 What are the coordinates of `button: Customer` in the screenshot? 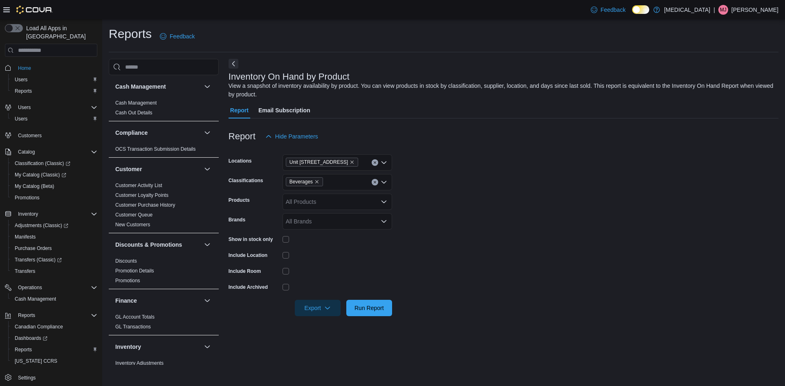 It's located at (158, 169).